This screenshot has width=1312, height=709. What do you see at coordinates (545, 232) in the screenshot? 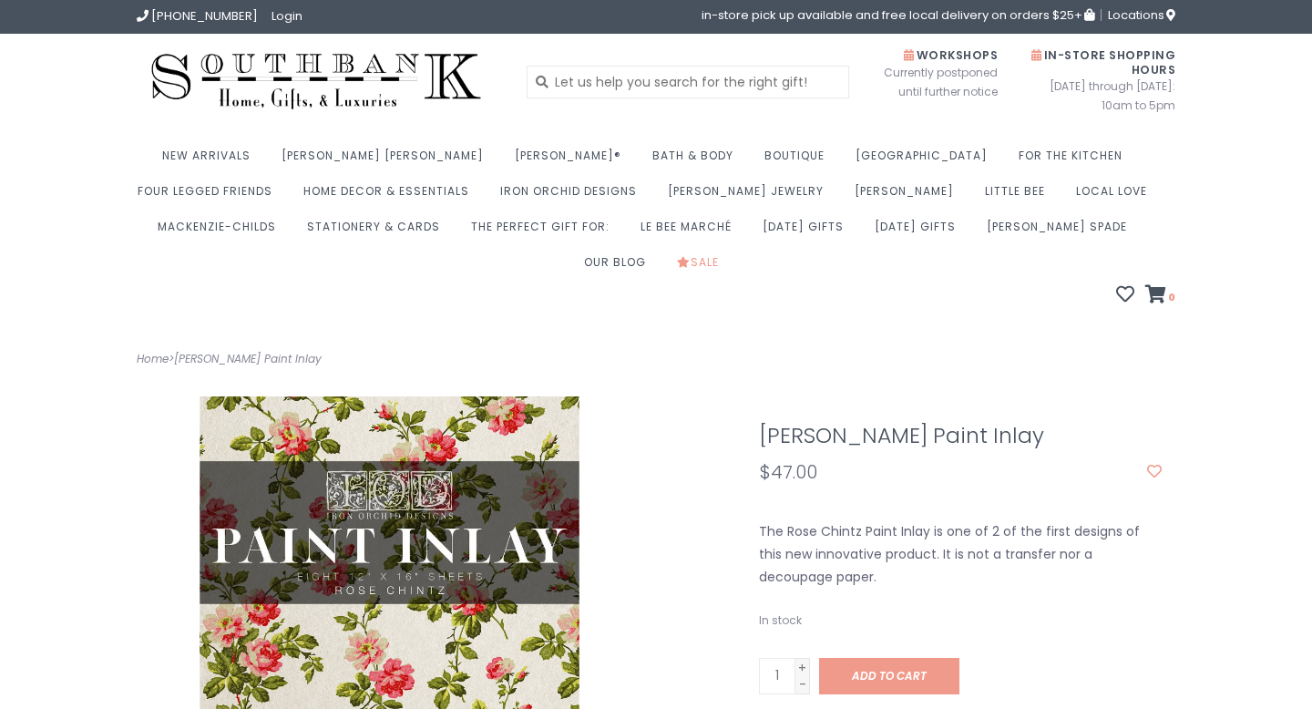
I see `a: The perfect gift for:` at bounding box center [545, 232].